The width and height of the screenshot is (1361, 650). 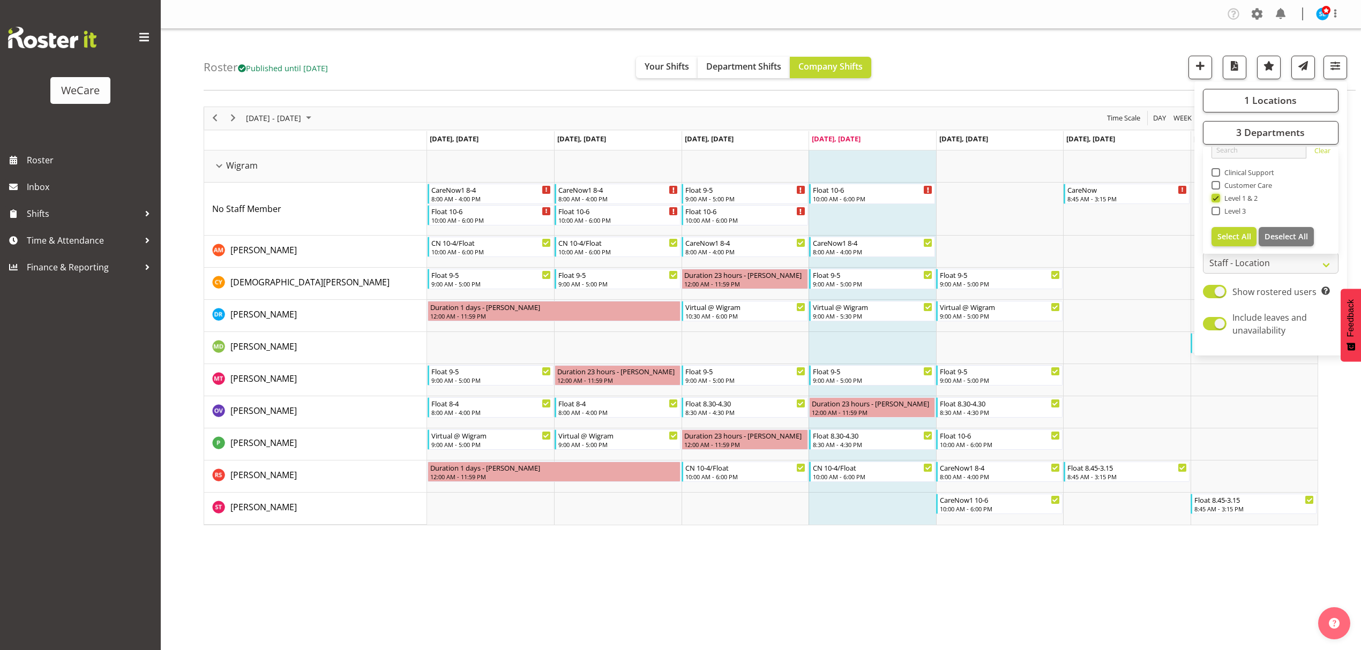 What do you see at coordinates (872, 194) in the screenshot?
I see `div: No Staff Member"s event - Float 10-6 Begin From Thursday, October 9, 2025 at 10:00:00 AM GMT+13:0...` at bounding box center [872, 194].